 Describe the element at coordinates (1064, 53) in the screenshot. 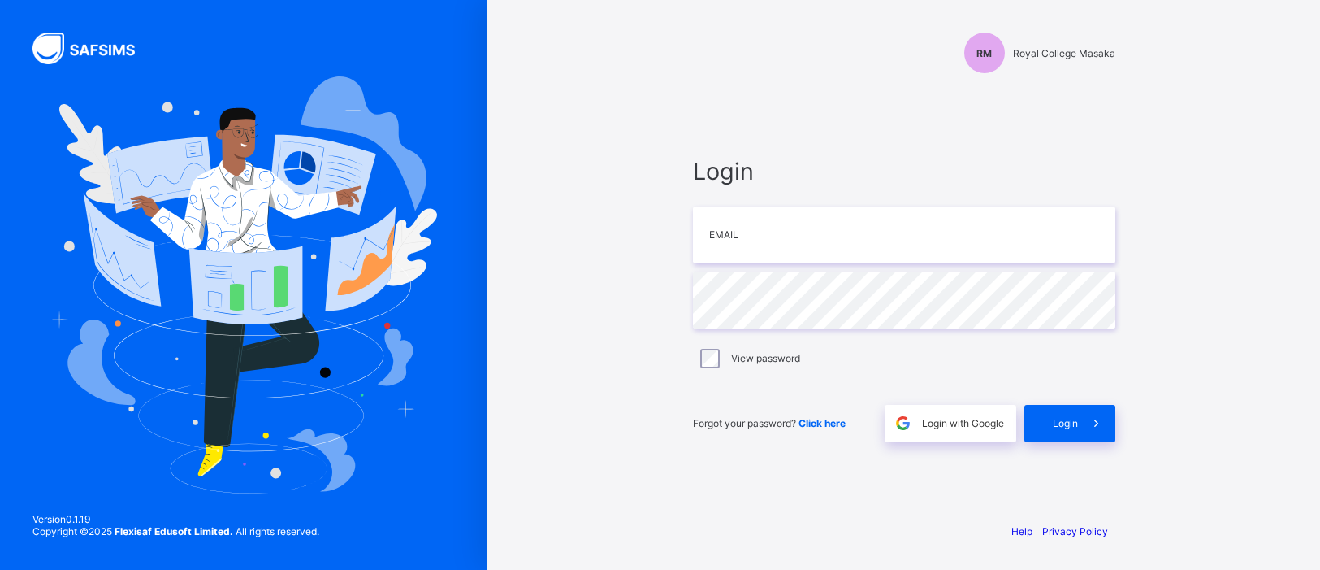

I see `span: Royal College Masaka` at that location.